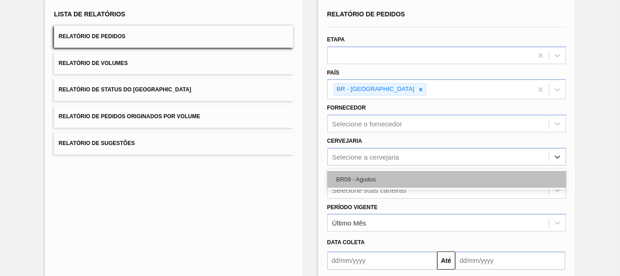 The width and height of the screenshot is (620, 276). I want to click on div: Último Mês, so click(349, 222).